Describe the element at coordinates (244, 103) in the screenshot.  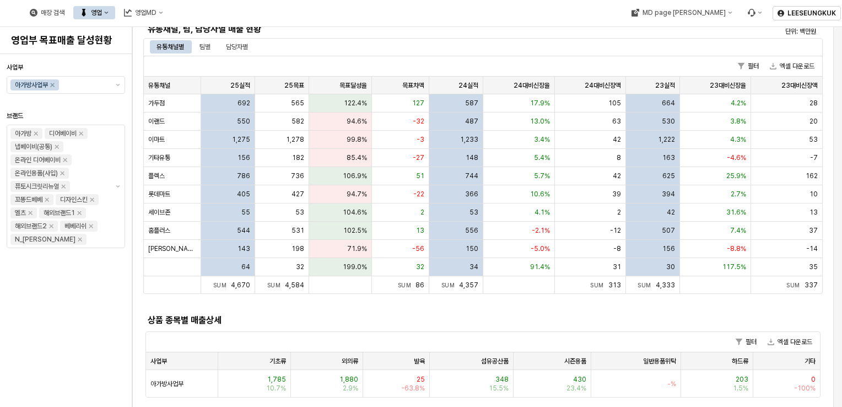
I see `span: 692` at that location.